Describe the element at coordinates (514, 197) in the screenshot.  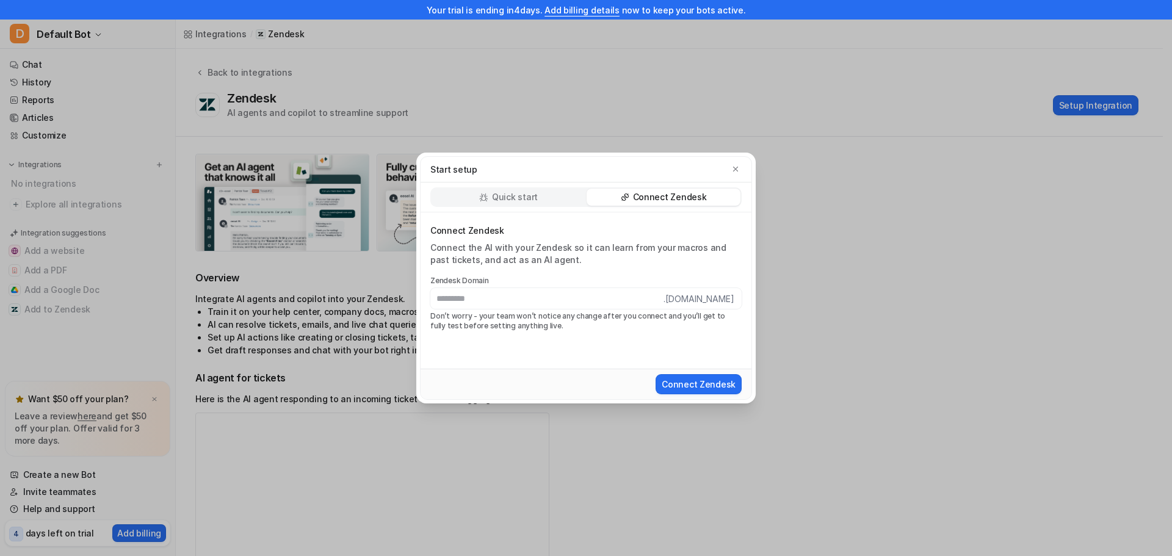
I see `p: Quick start` at that location.